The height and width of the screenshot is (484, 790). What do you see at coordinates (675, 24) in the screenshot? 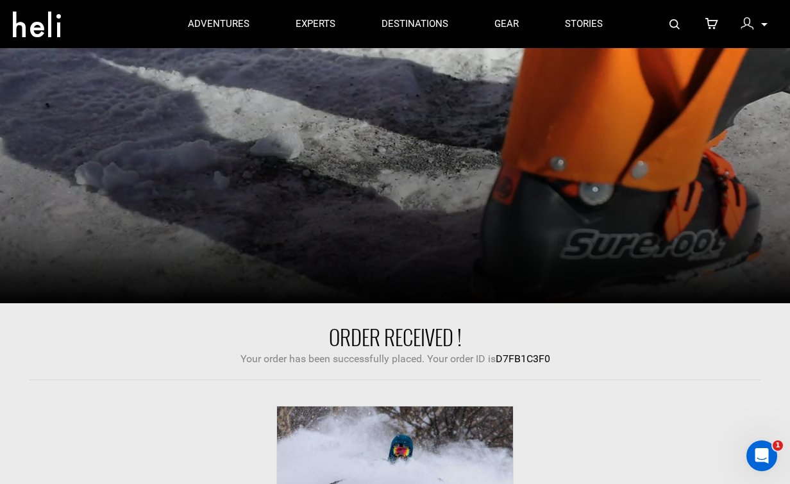
I see `img: search-bar-icon.svg` at bounding box center [675, 24].